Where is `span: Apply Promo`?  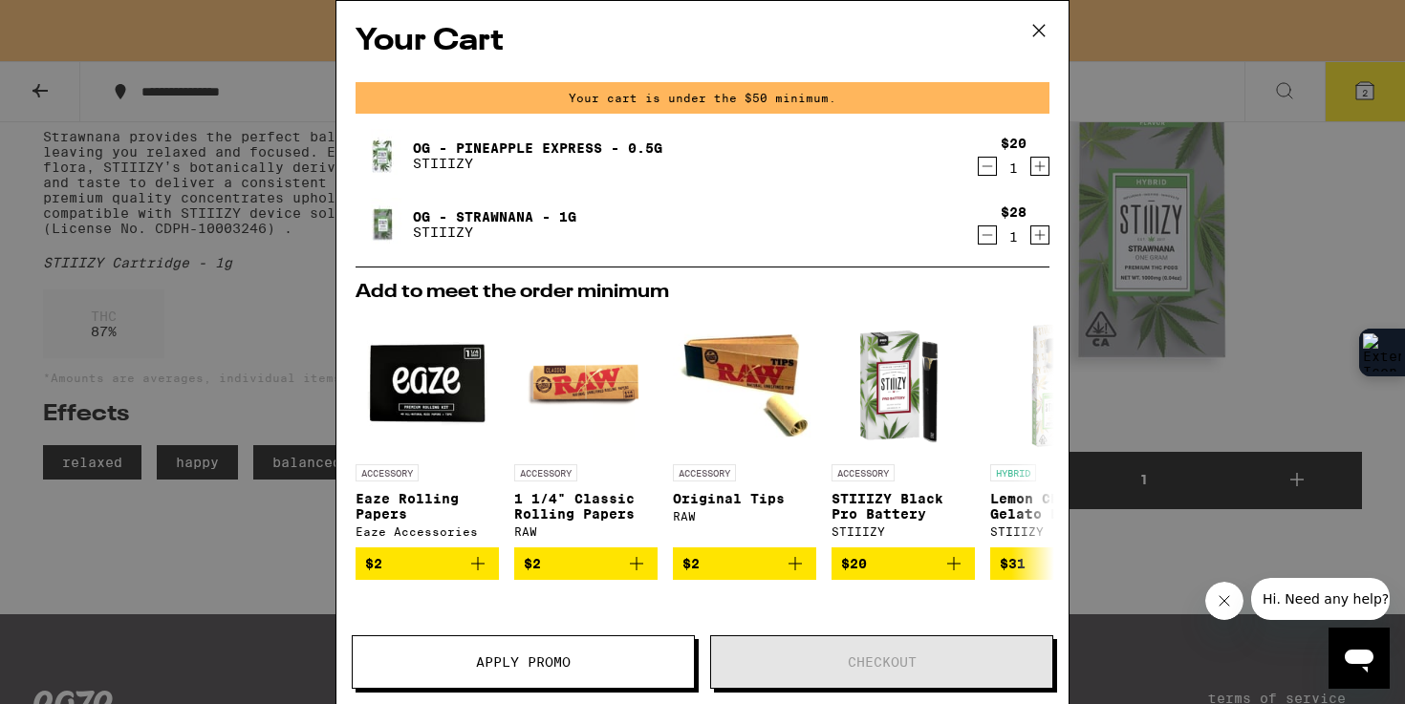 span: Apply Promo is located at coordinates (523, 662).